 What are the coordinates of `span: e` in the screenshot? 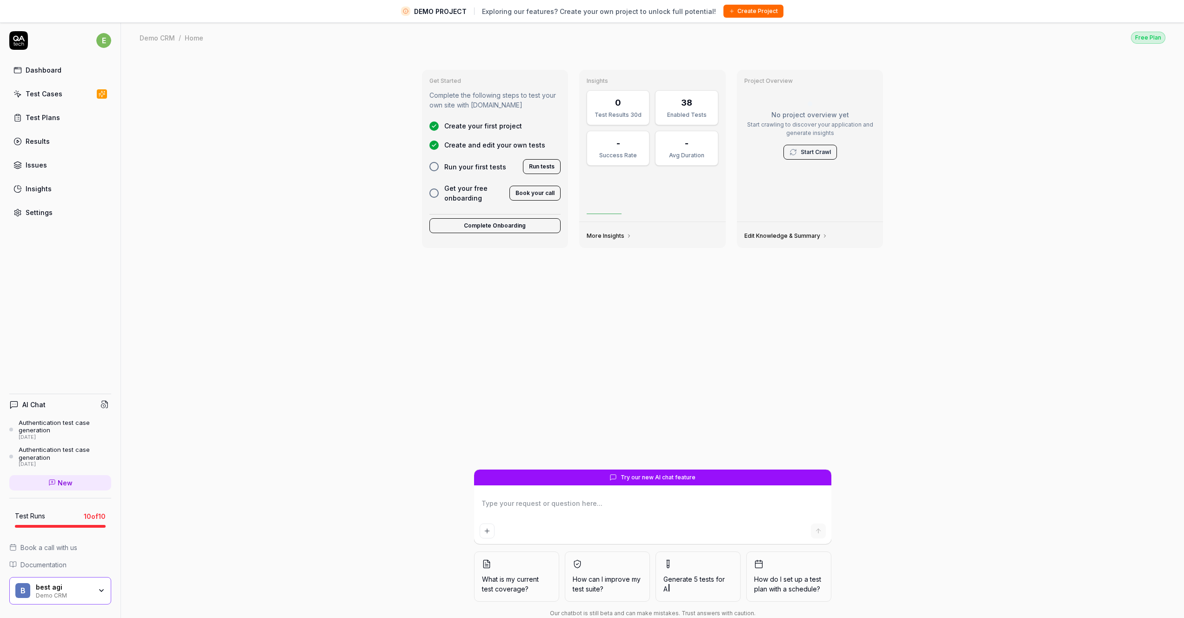 It's located at (104, 40).